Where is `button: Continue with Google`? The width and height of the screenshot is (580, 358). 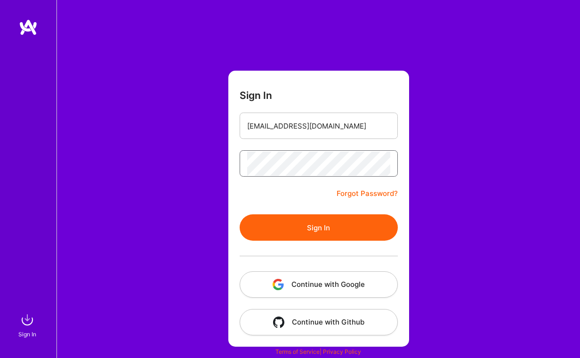
button: Continue with Google is located at coordinates (319, 284).